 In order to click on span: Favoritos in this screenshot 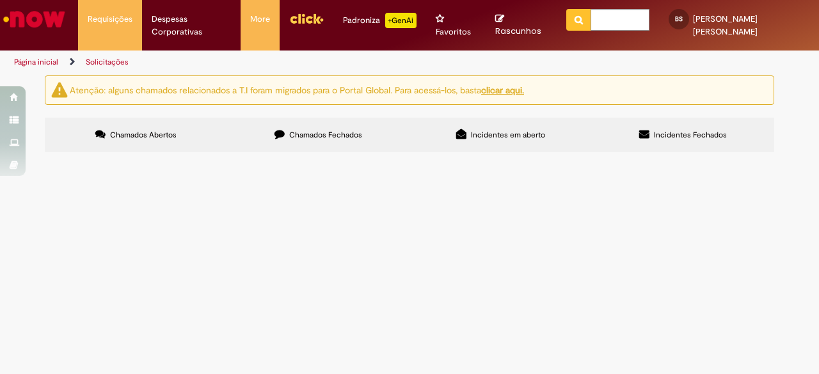, I will do `click(453, 32)`.